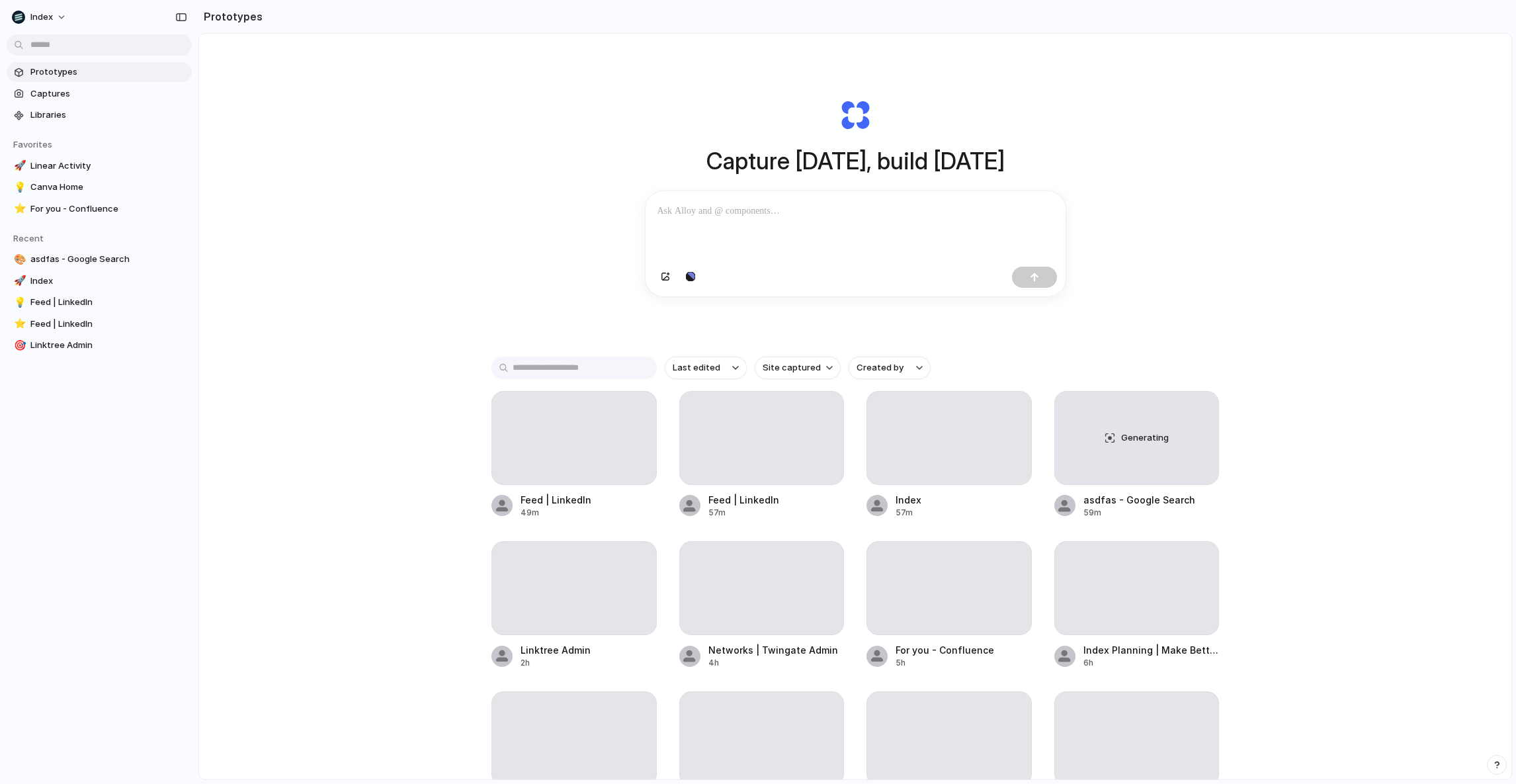 This screenshot has height=784, width=1516. I want to click on span: Favorites, so click(32, 145).